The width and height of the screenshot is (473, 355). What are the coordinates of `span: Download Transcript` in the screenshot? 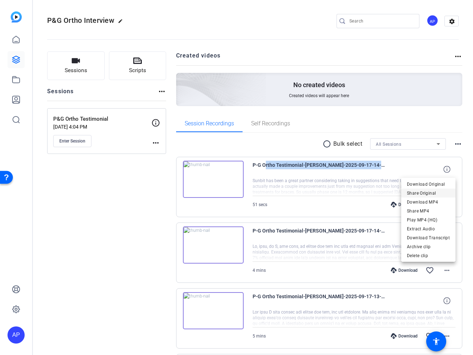 It's located at (428, 238).